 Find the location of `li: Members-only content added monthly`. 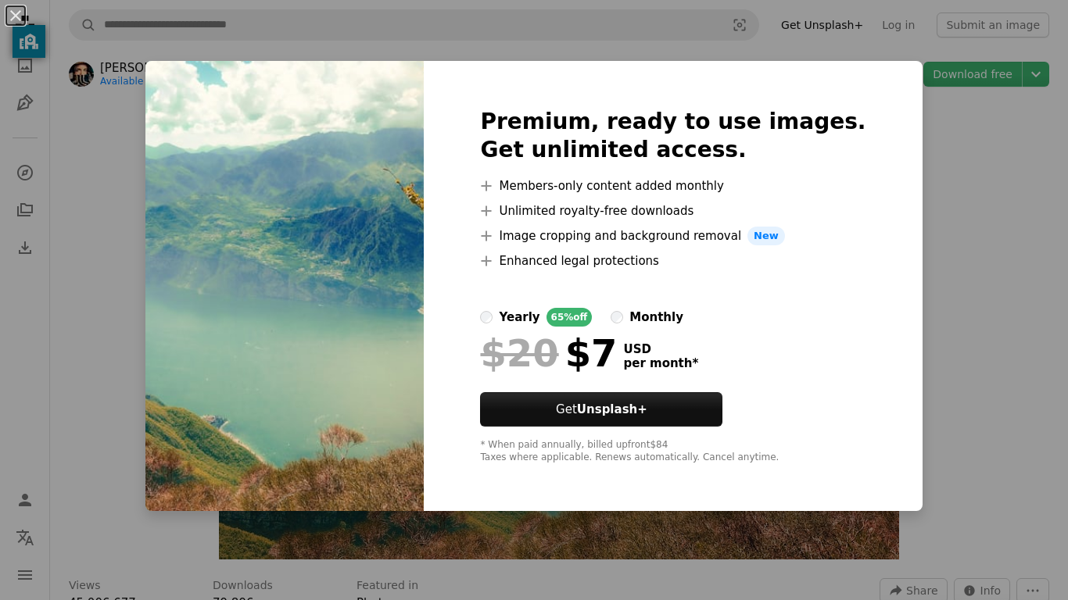

li: Members-only content added monthly is located at coordinates (672, 186).